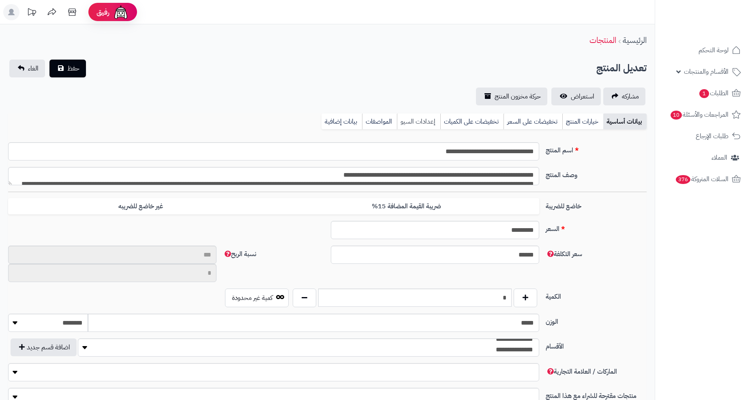 The image size is (750, 400). What do you see at coordinates (472, 122) in the screenshot?
I see `a: تخفيضات على الكميات` at bounding box center [472, 122].